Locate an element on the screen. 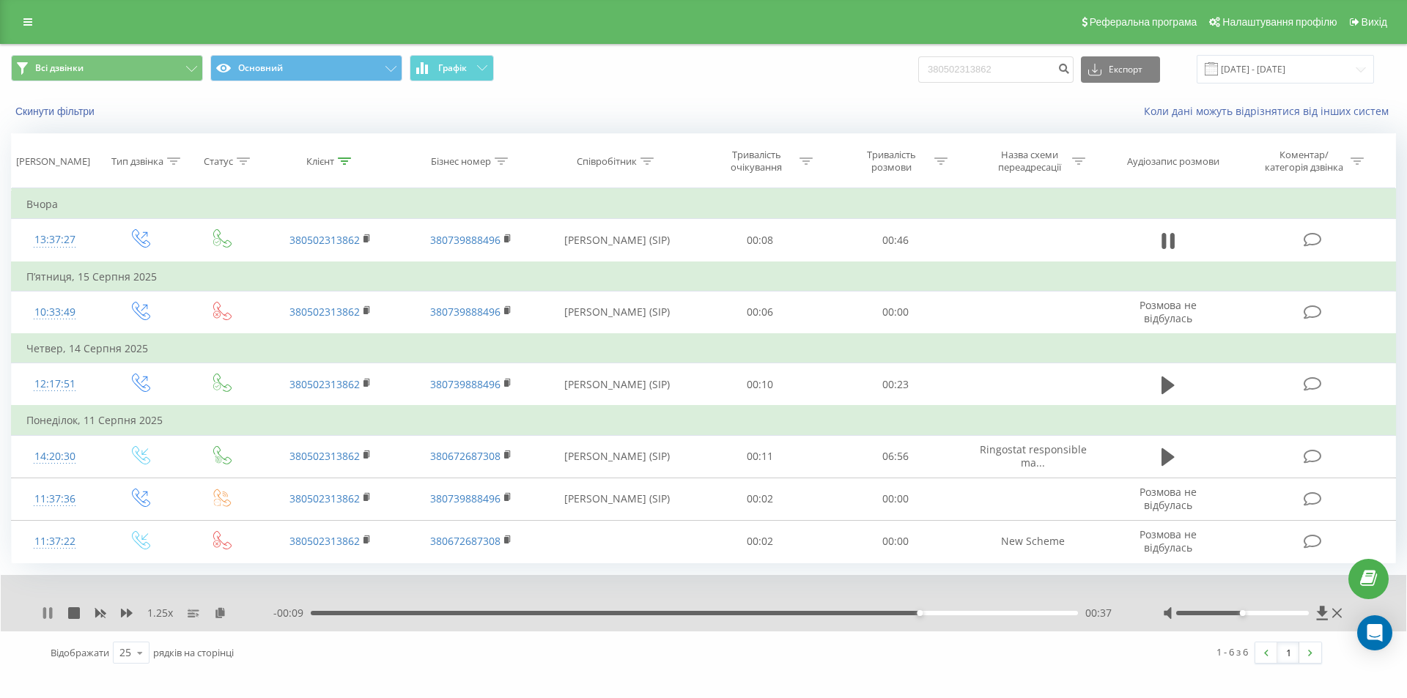 The image size is (1407, 698). td: 00:11 is located at coordinates (760, 457).